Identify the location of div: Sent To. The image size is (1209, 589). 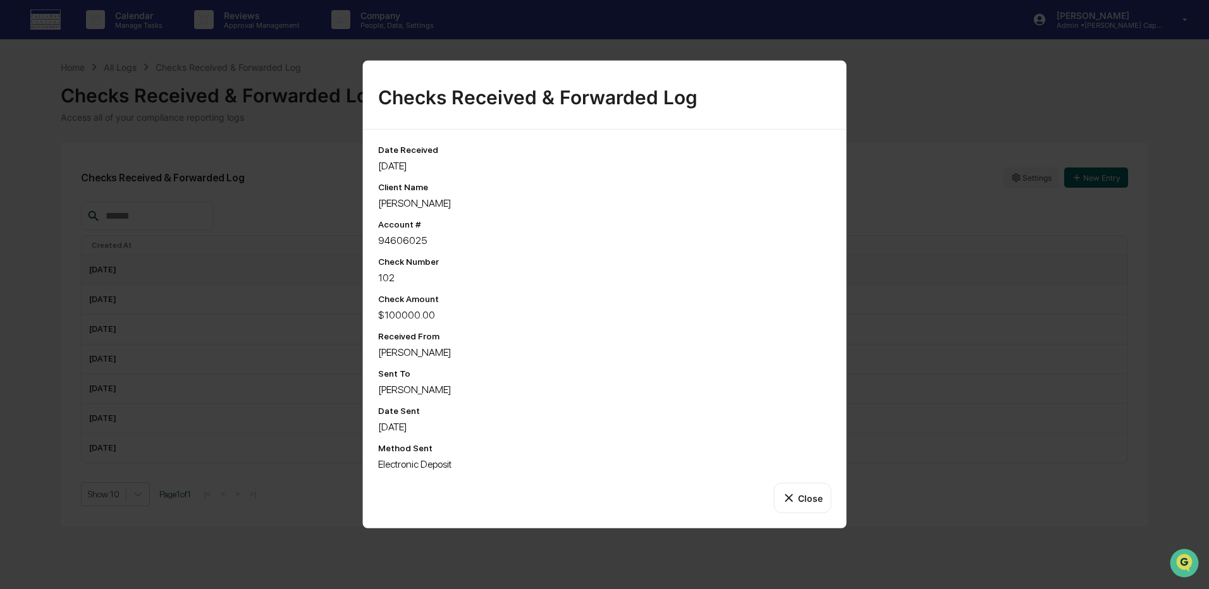
(605, 374).